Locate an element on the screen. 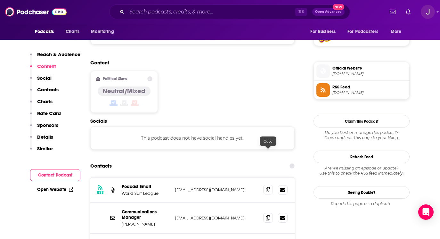 This screenshot has width=440, height=239. div: Are we missing an episode or update? Use this to check the RSS feed immediately. is located at coordinates (362, 171).